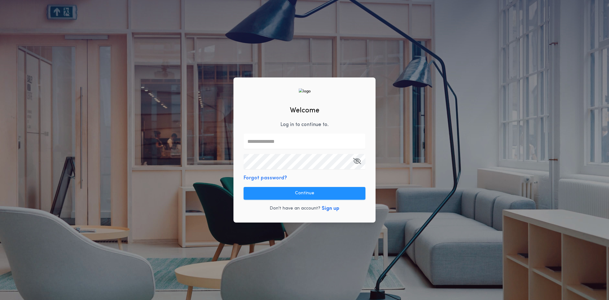 Image resolution: width=609 pixels, height=300 pixels. What do you see at coordinates (305, 91) in the screenshot?
I see `img: logo` at bounding box center [305, 91].